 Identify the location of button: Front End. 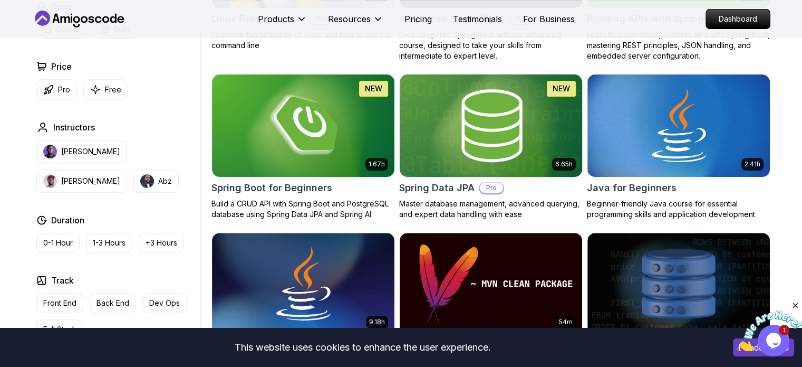
(60, 303).